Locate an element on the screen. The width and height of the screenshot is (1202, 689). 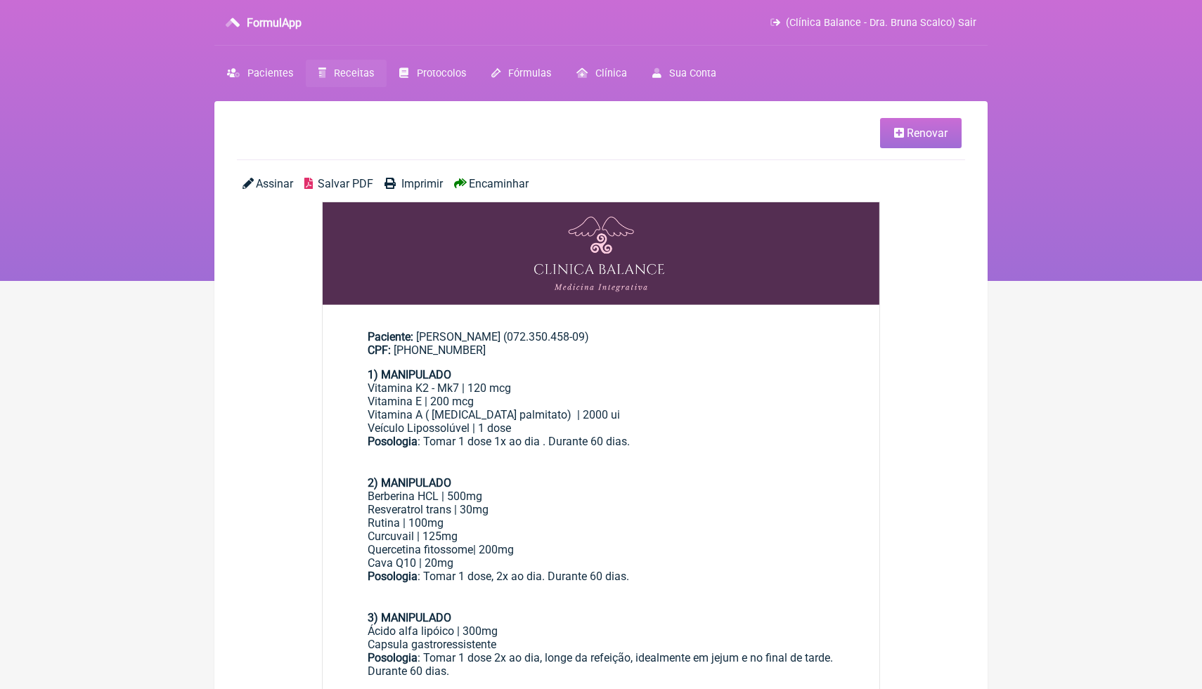
span: Renovar is located at coordinates (927, 133).